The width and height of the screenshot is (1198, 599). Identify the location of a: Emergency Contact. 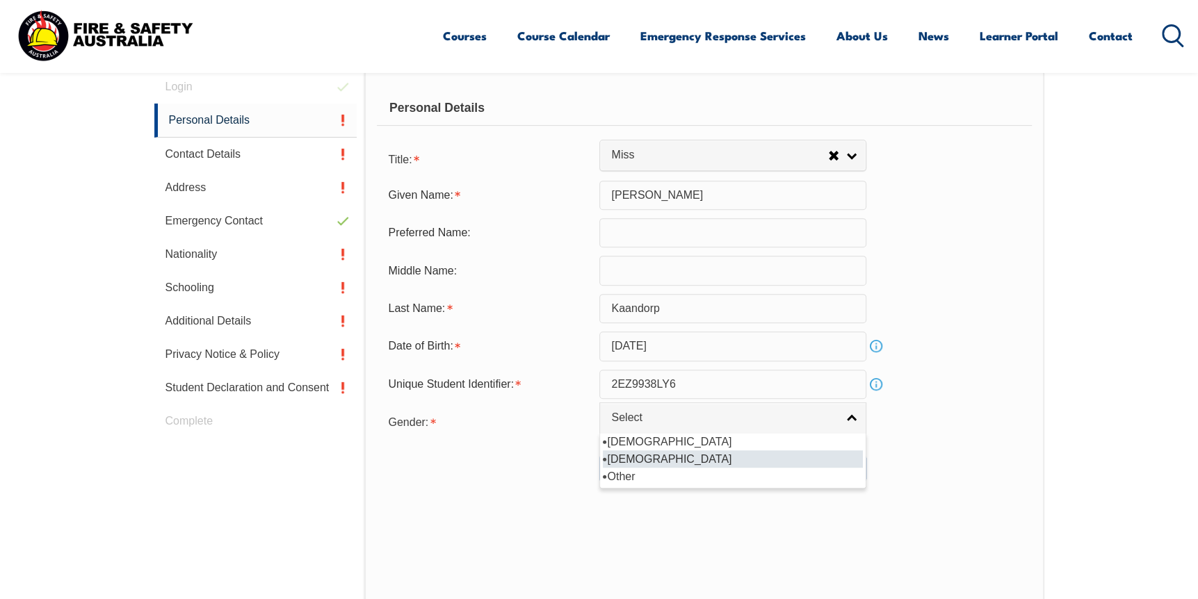
(256, 221).